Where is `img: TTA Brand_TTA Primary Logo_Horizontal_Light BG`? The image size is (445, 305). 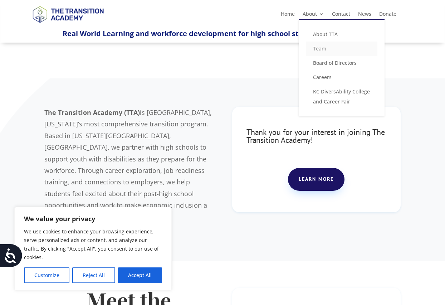 img: TTA Brand_TTA Primary Logo_Horizontal_Light BG is located at coordinates (68, 14).